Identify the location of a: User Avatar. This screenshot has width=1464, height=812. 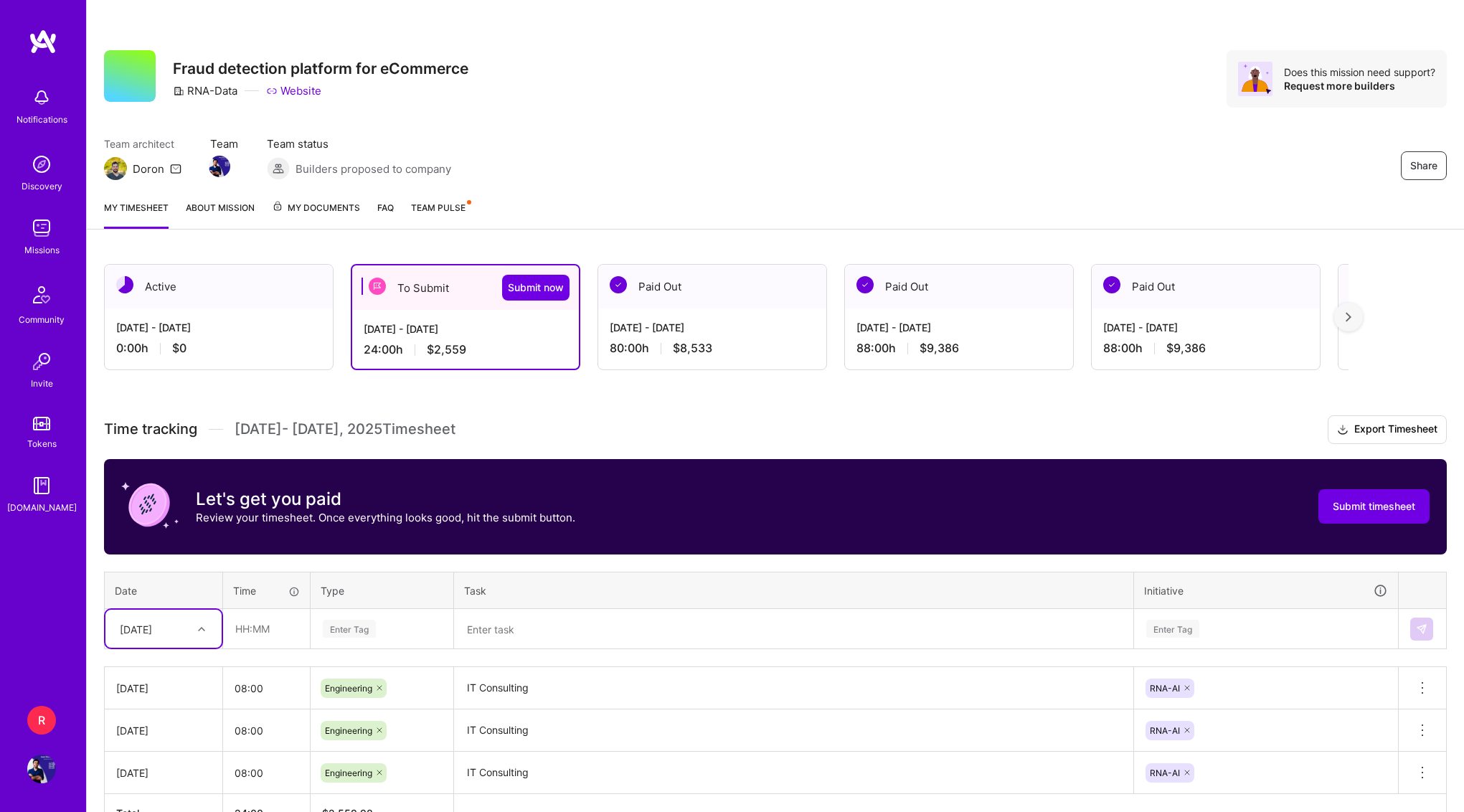
(41, 769).